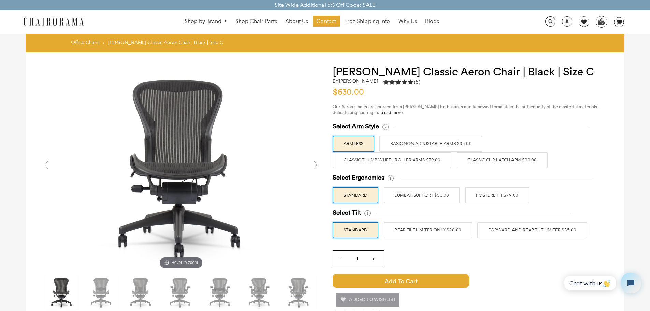 The image size is (650, 311). What do you see at coordinates (368, 300) in the screenshot?
I see `button: Added To Wishlist` at bounding box center [368, 300].